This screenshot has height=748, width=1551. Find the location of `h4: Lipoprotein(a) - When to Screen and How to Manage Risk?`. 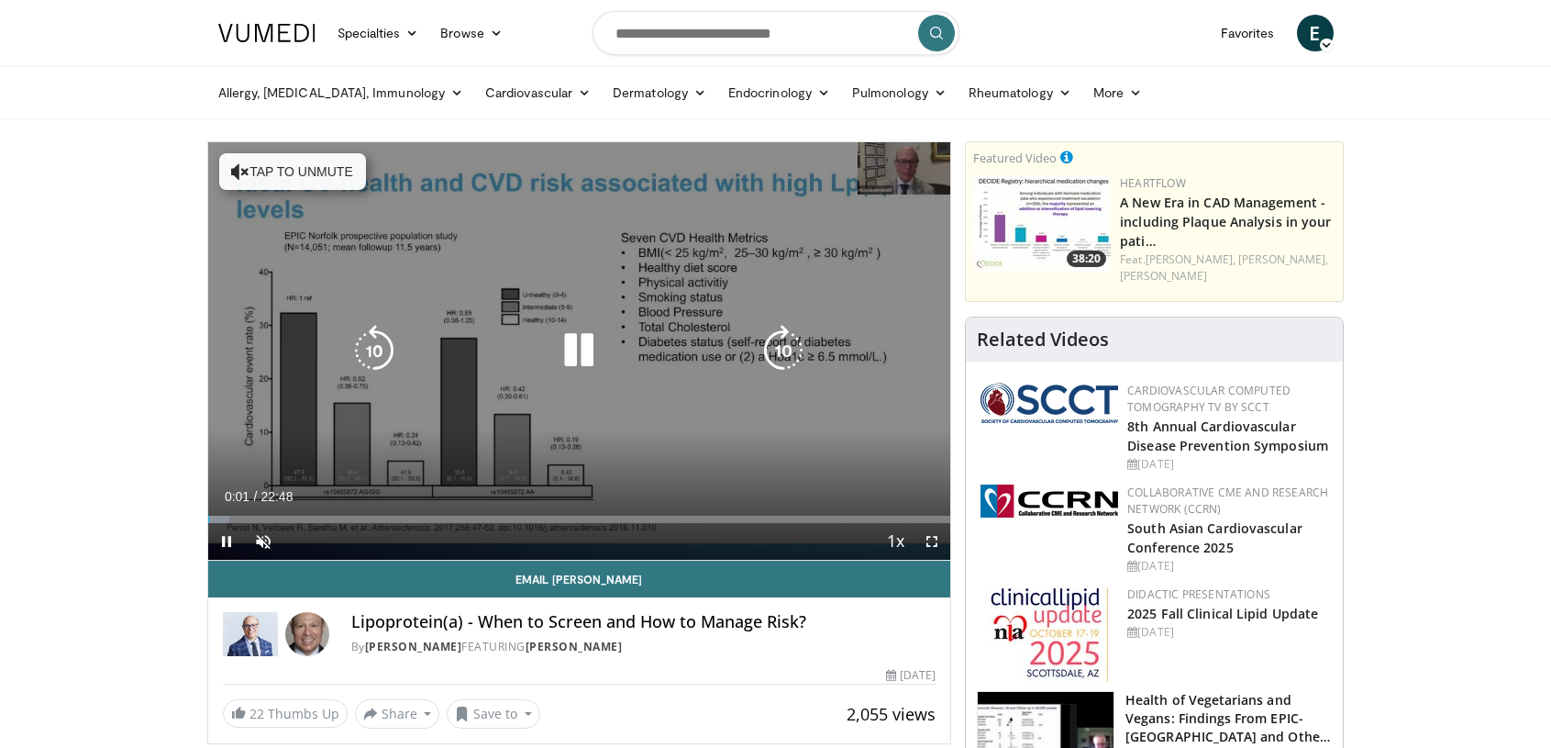

h4: Lipoprotein(a) - When to Screen and How to Manage Risk? is located at coordinates (644, 622).